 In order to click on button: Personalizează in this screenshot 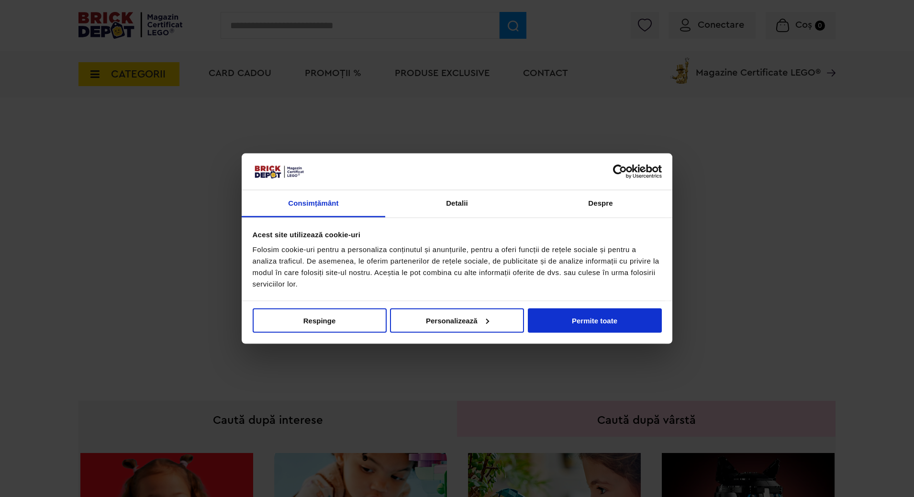, I will do `click(457, 320)`.